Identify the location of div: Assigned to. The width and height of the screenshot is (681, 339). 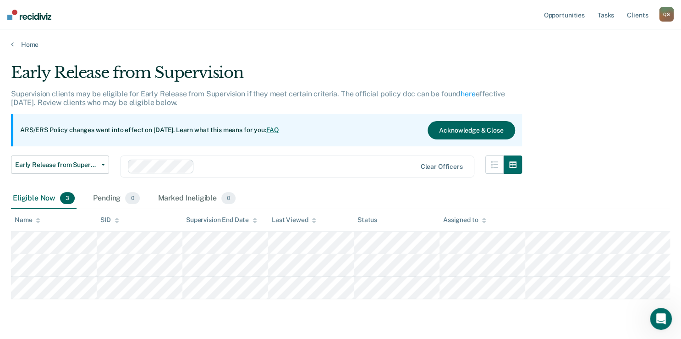
(465, 220).